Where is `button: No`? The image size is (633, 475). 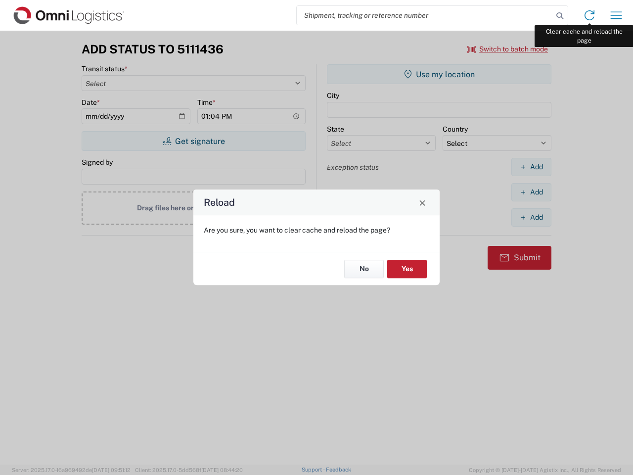
button: No is located at coordinates (364, 269).